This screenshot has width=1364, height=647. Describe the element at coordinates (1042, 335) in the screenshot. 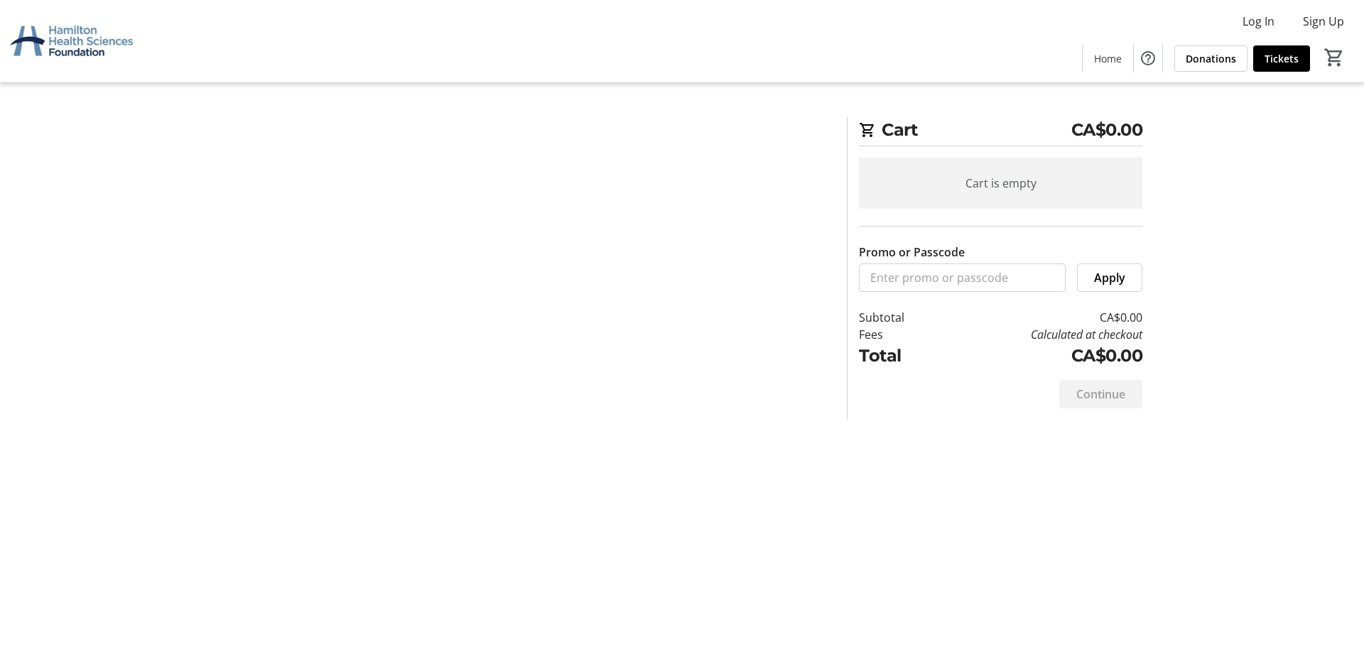

I see `td: Calculated at checkout` at that location.